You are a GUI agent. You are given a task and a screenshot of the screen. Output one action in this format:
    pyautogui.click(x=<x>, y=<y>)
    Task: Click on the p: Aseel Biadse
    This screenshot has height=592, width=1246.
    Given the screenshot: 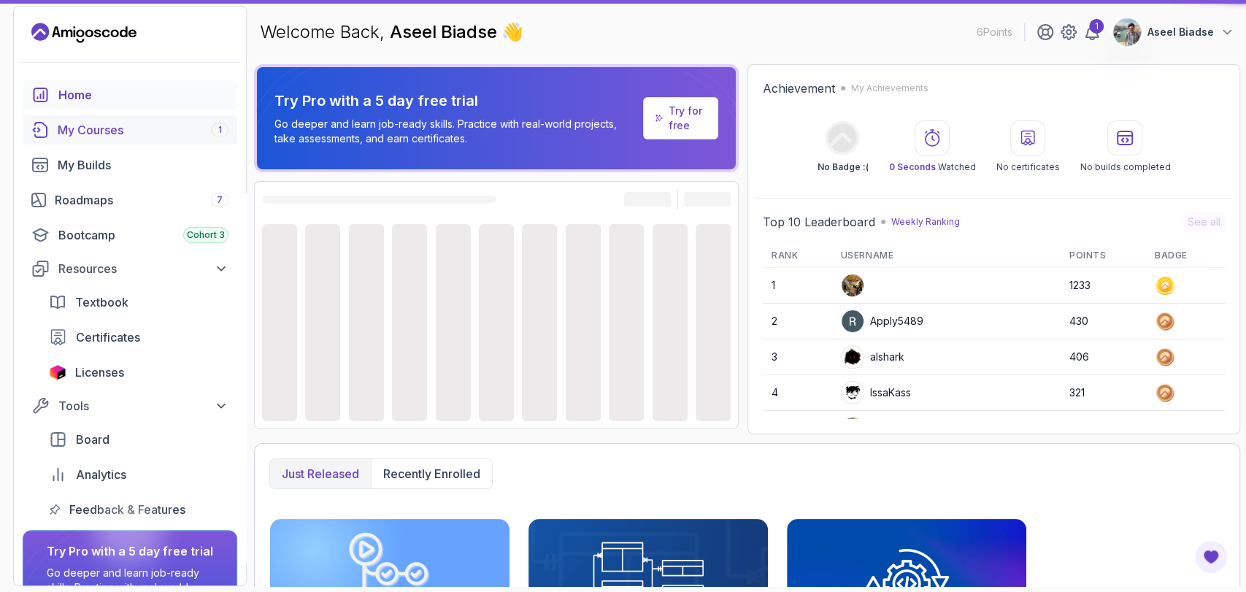 What is the action you would take?
    pyautogui.click(x=1180, y=32)
    